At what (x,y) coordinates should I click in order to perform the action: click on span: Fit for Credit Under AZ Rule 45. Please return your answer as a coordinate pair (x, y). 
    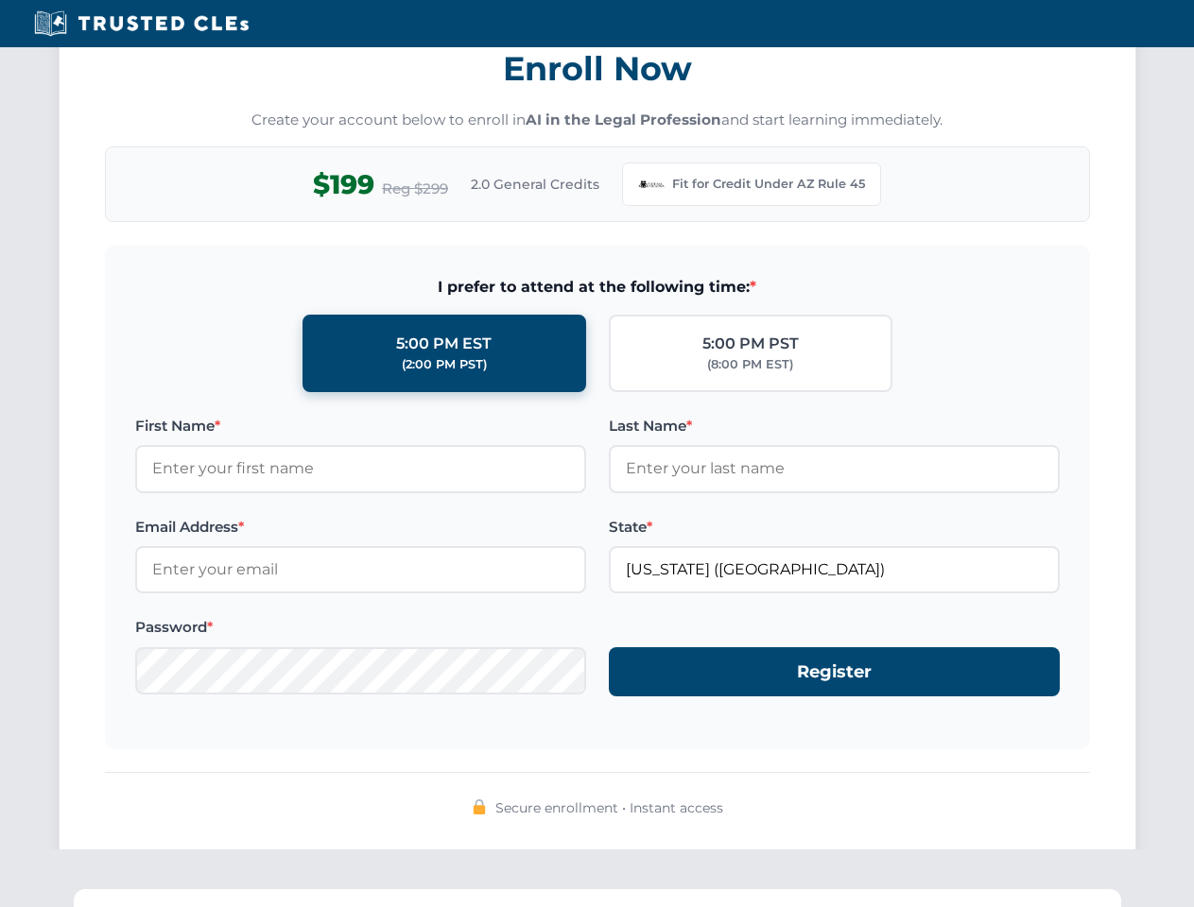
    Looking at the image, I should click on (768, 184).